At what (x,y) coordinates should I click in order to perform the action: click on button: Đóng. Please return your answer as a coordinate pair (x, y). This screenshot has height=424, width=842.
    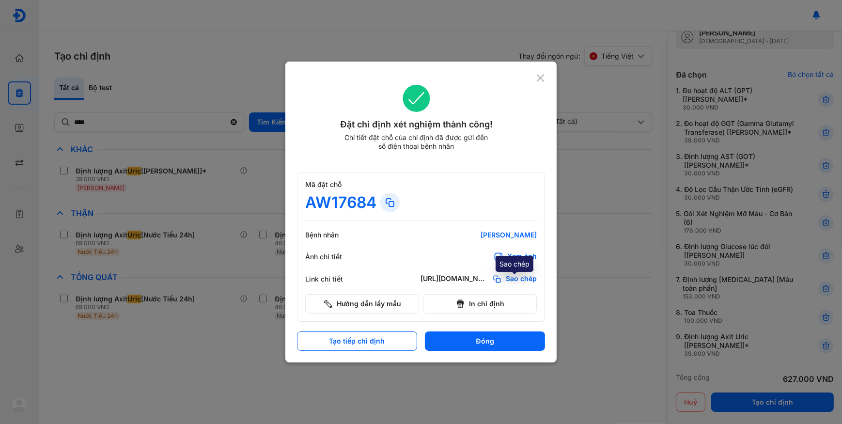
    Looking at the image, I should click on (485, 341).